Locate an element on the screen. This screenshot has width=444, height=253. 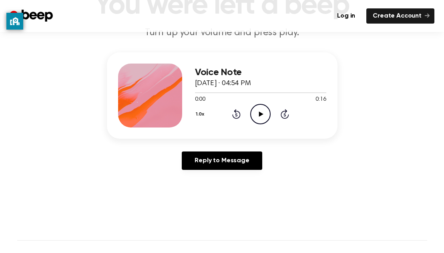
span: 0:16 is located at coordinates (321, 100).